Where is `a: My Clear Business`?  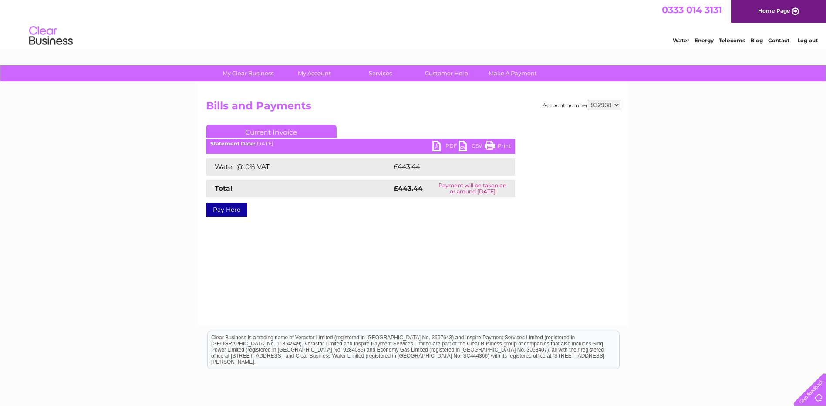
a: My Clear Business is located at coordinates (248, 73).